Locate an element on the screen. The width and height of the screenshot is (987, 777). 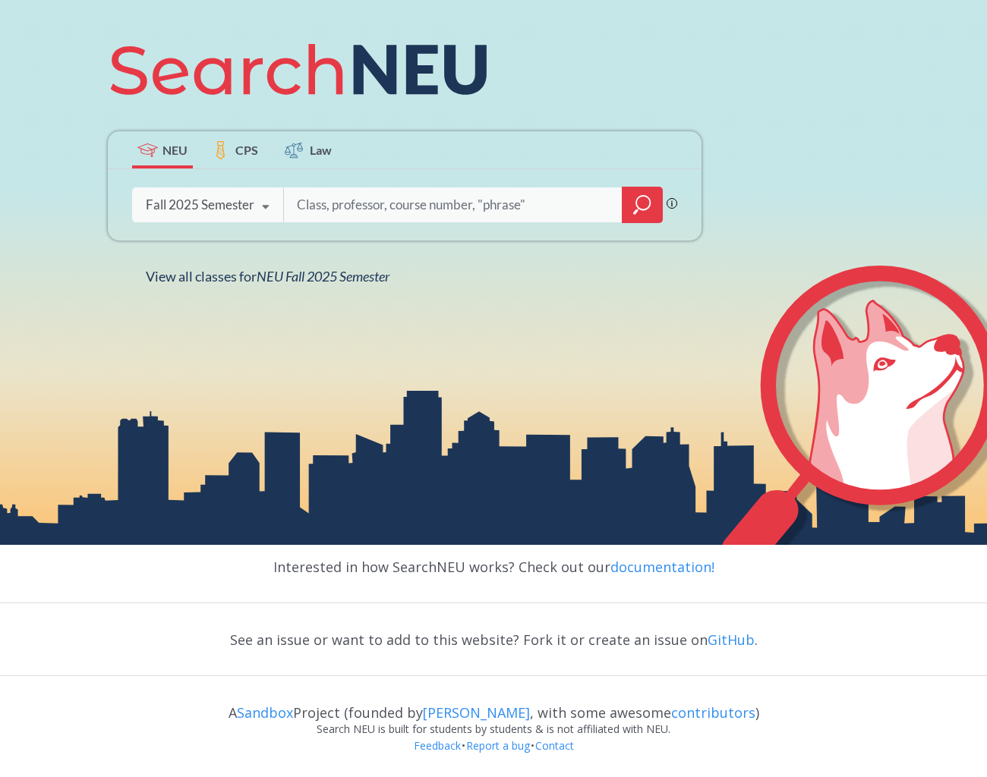
a: GitHub is located at coordinates (731, 640).